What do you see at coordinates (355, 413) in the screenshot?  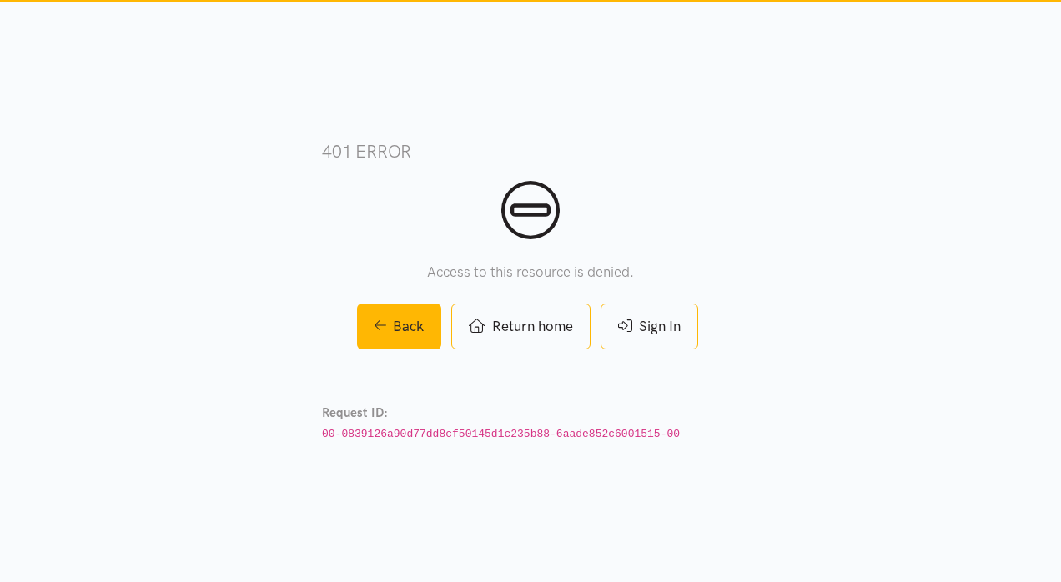 I see `strong: Request ID:` at bounding box center [355, 413].